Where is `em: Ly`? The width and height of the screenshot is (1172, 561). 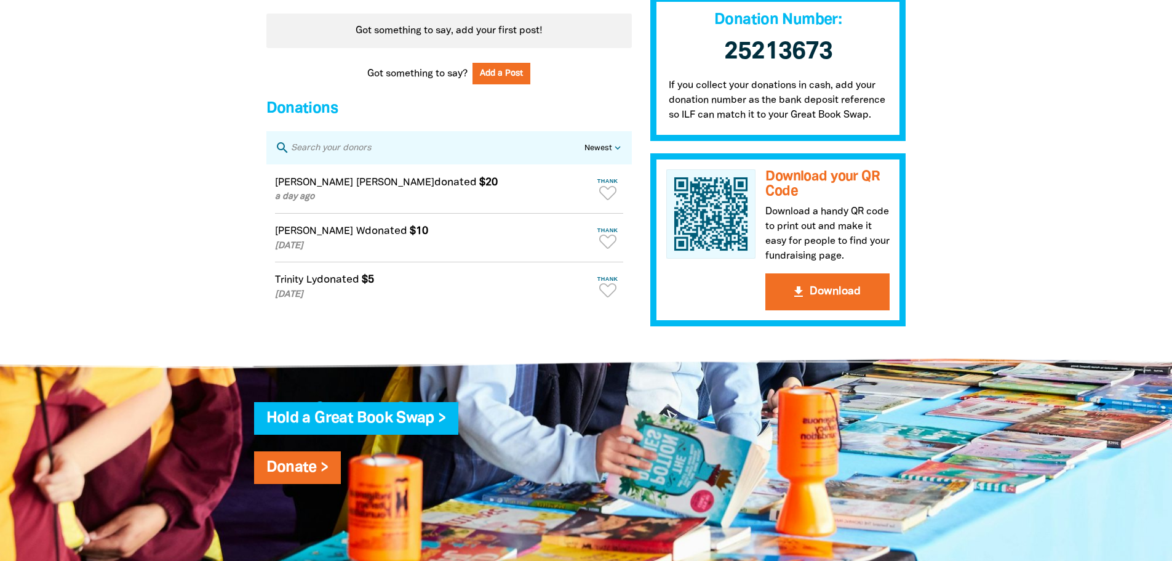
em: Ly is located at coordinates (311, 280).